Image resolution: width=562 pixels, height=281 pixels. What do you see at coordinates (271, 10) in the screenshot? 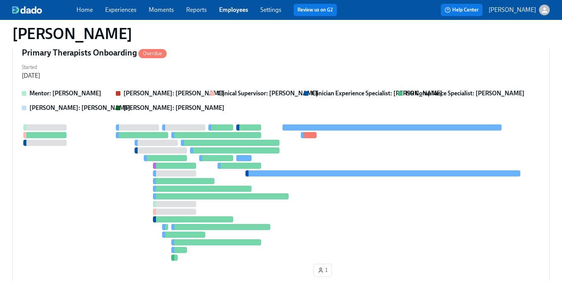
I see `a: Settings` at bounding box center [271, 10].